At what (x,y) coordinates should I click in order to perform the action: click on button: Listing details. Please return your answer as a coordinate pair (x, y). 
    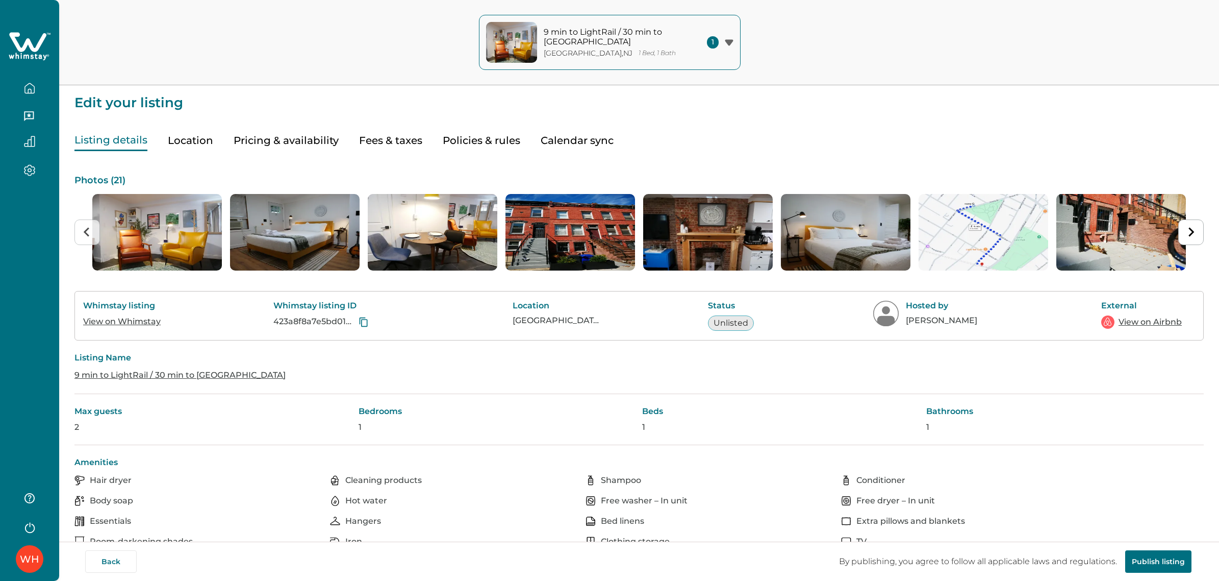
    Looking at the image, I should click on (111, 140).